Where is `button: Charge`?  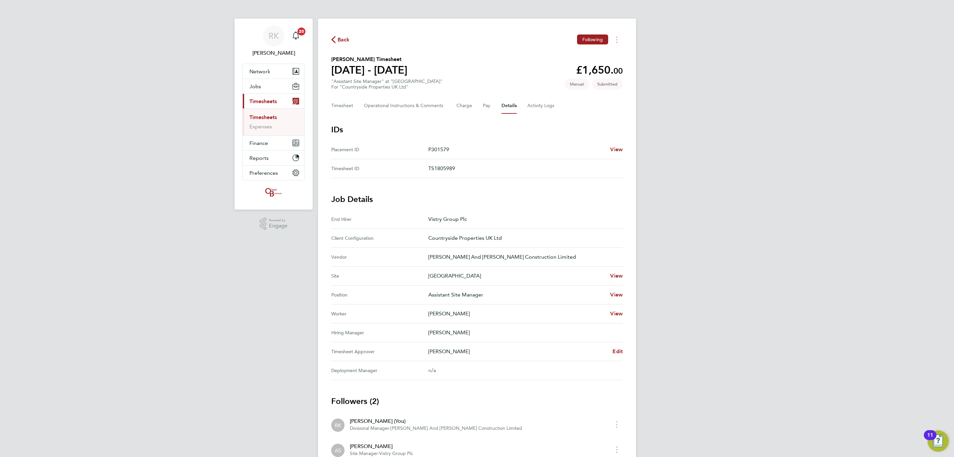 button: Charge is located at coordinates (464, 106).